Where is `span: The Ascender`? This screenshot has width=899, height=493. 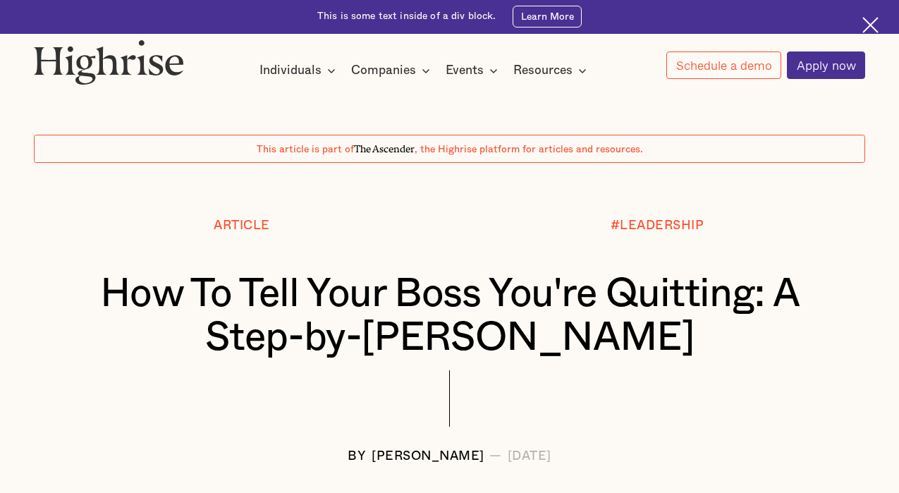
span: The Ascender is located at coordinates (384, 147).